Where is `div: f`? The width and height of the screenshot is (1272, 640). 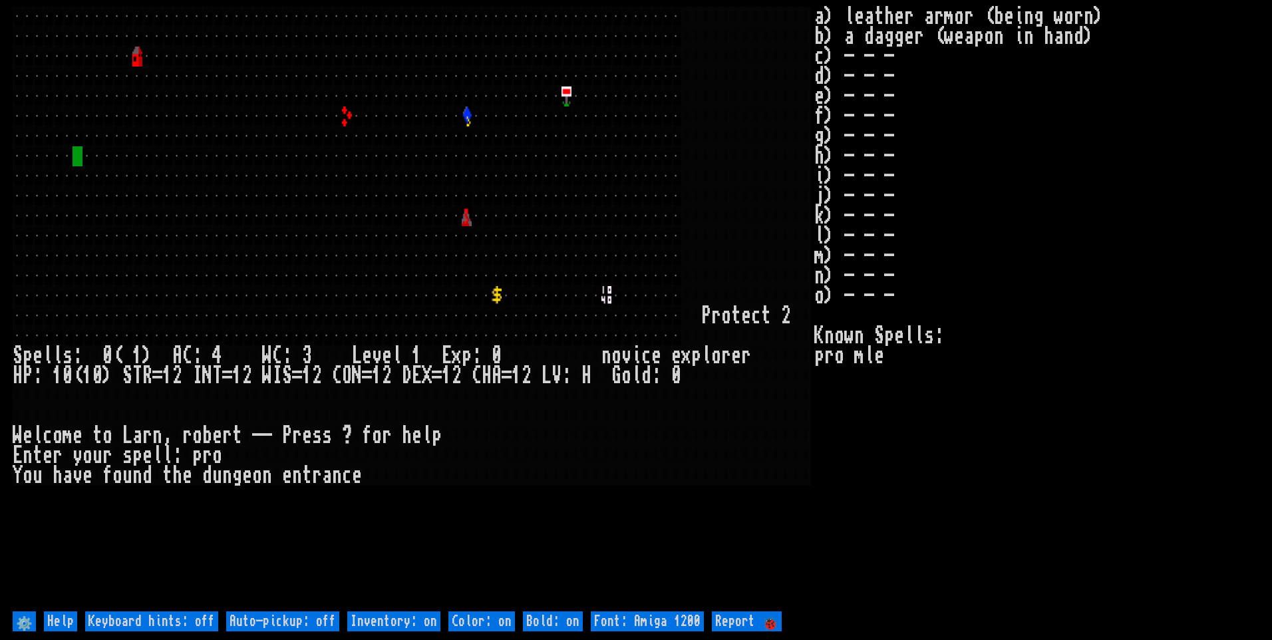
div: f is located at coordinates (107, 476).